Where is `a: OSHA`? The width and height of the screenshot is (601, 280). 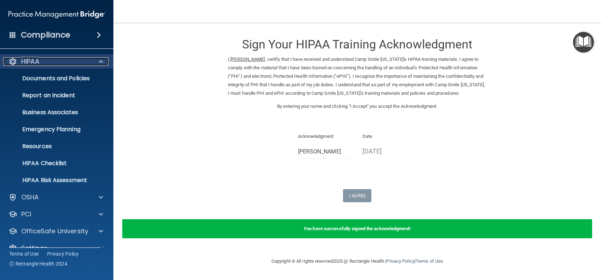
a: OSHA is located at coordinates (56, 198).